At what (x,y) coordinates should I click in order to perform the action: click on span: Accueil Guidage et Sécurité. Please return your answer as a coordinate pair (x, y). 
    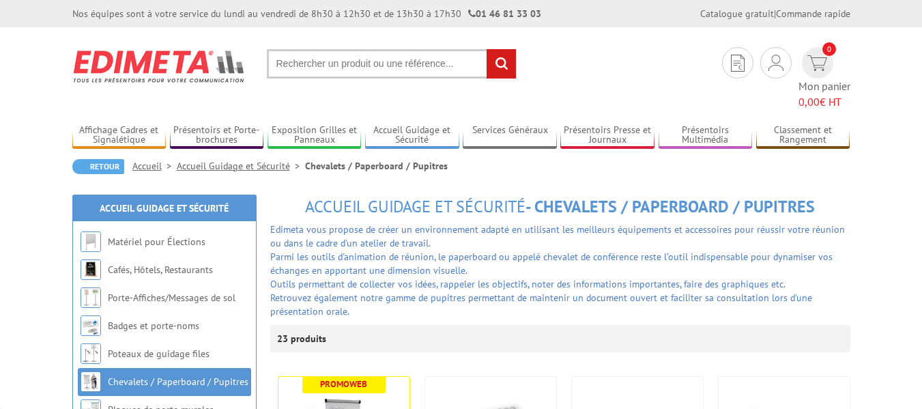
    Looking at the image, I should click on (415, 206).